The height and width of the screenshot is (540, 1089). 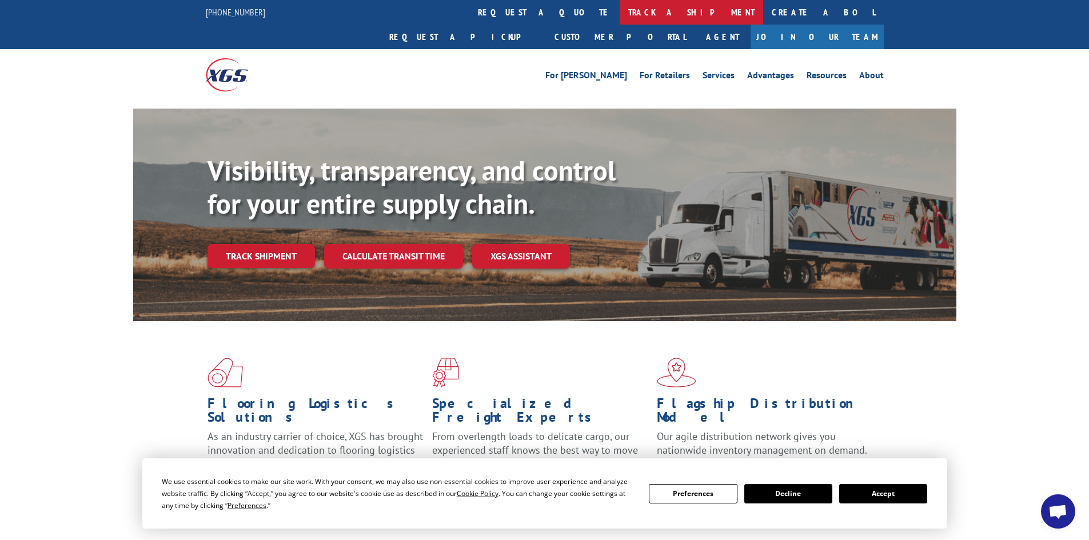 What do you see at coordinates (315, 450) in the screenshot?
I see `span: As an industry carrier of choice, XGS has brought innovation and dedication to flooring logistics...` at bounding box center [315, 450].